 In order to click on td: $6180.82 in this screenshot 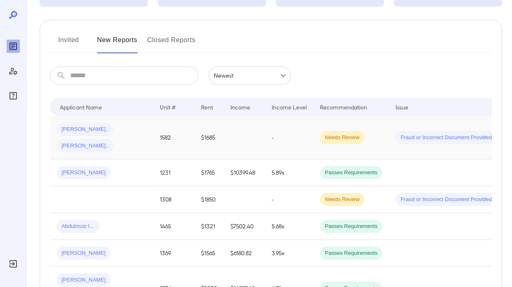, I will do `click(245, 253)`.